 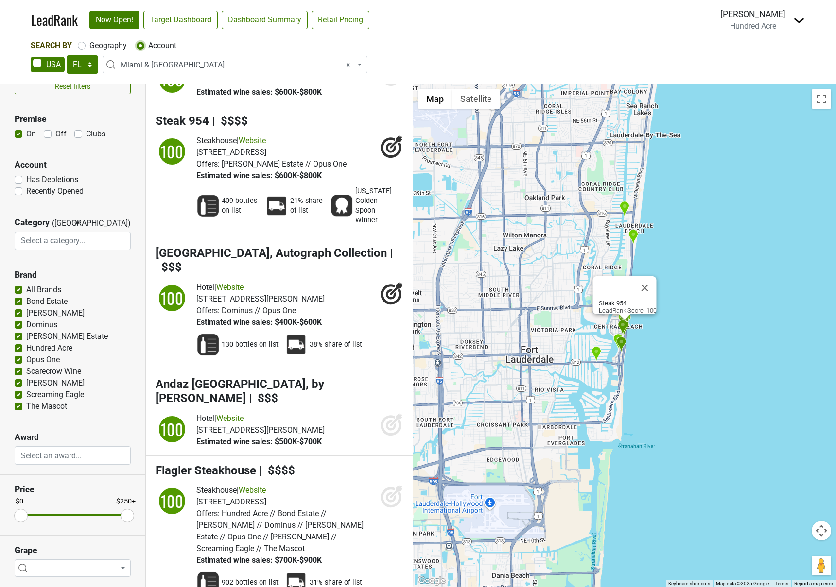 What do you see at coordinates (622, 327) in the screenshot?
I see `div: W Fort Lauderdale - Steak 954` at bounding box center [622, 327].